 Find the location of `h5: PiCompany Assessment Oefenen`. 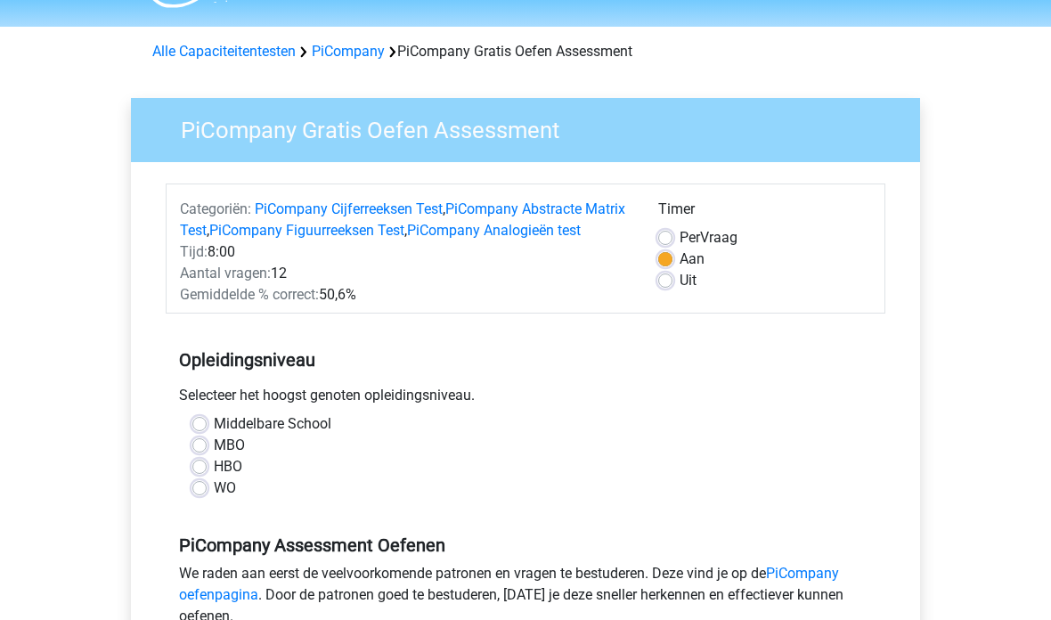

h5: PiCompany Assessment Oefenen is located at coordinates (525, 546).